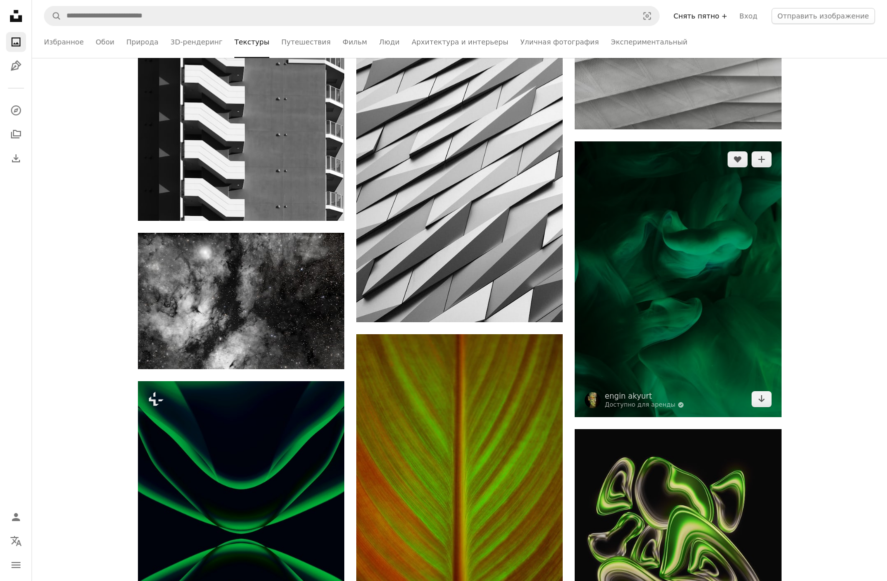 The height and width of the screenshot is (581, 887). I want to click on ya-tr-span: Уличная фотография, so click(559, 42).